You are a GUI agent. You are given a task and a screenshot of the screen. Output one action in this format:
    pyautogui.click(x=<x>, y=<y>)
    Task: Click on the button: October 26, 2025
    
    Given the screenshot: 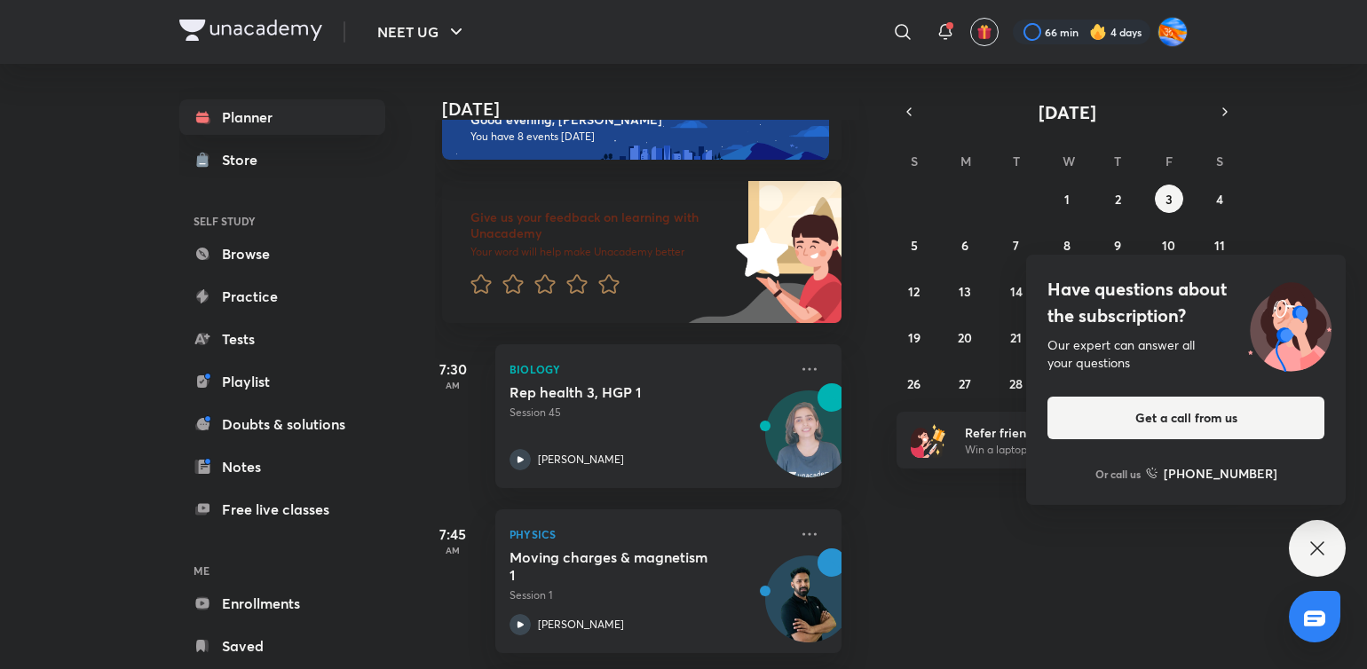 What is the action you would take?
    pyautogui.click(x=915, y=384)
    